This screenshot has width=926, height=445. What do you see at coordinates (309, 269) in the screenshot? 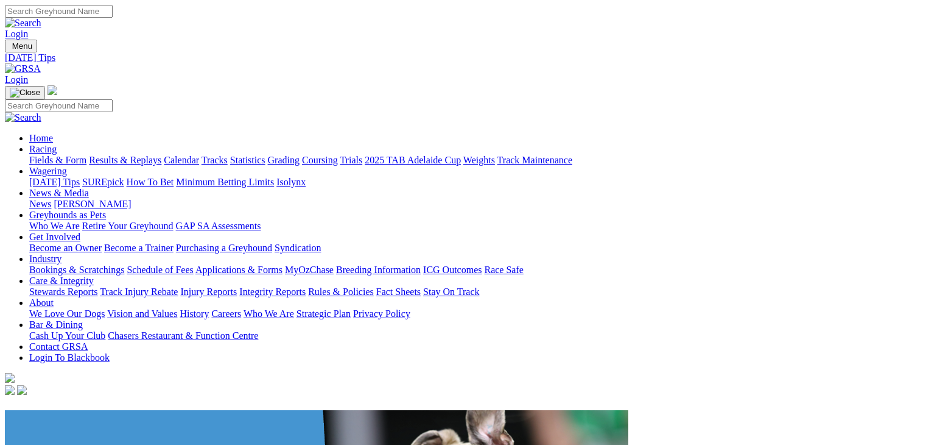
I see `a: MyOzChase` at bounding box center [309, 269].